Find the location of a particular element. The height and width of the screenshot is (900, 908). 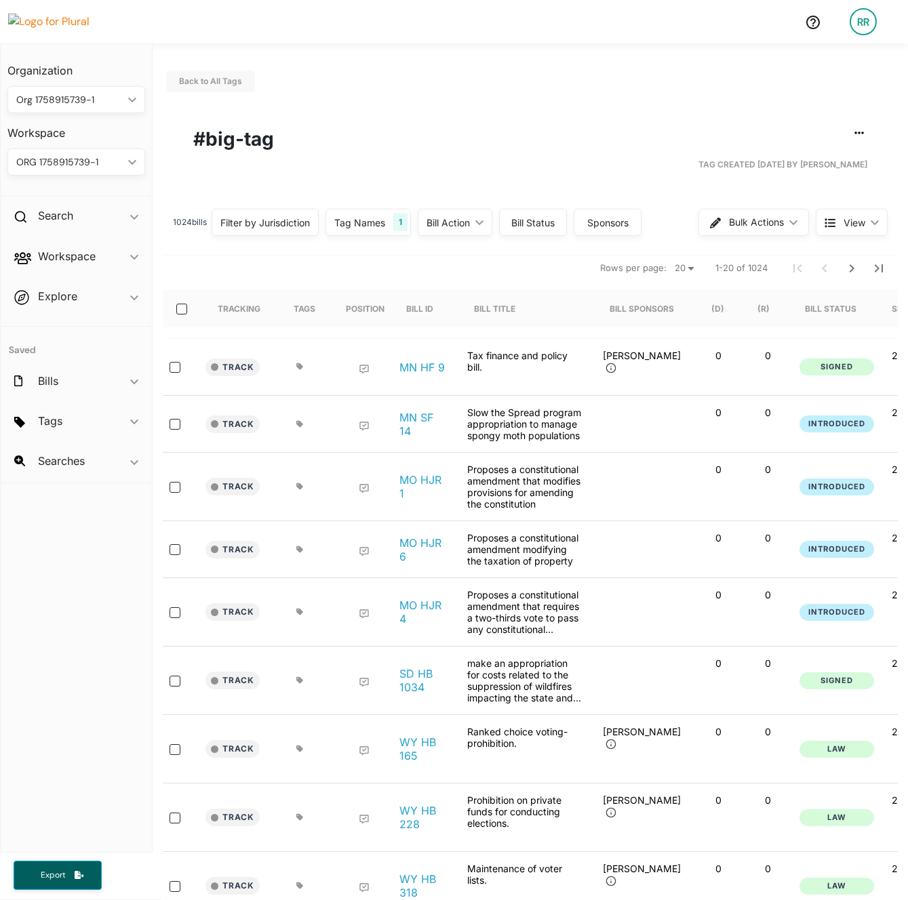

div: Tags is located at coordinates (304, 308).